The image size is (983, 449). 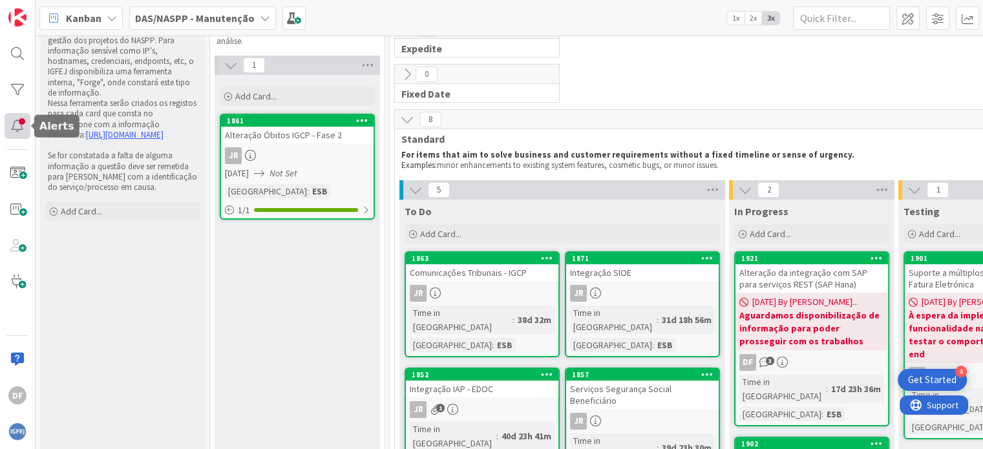 I want to click on div: 1861Alteração Óbitos IGCP - Fase 2, so click(x=297, y=129).